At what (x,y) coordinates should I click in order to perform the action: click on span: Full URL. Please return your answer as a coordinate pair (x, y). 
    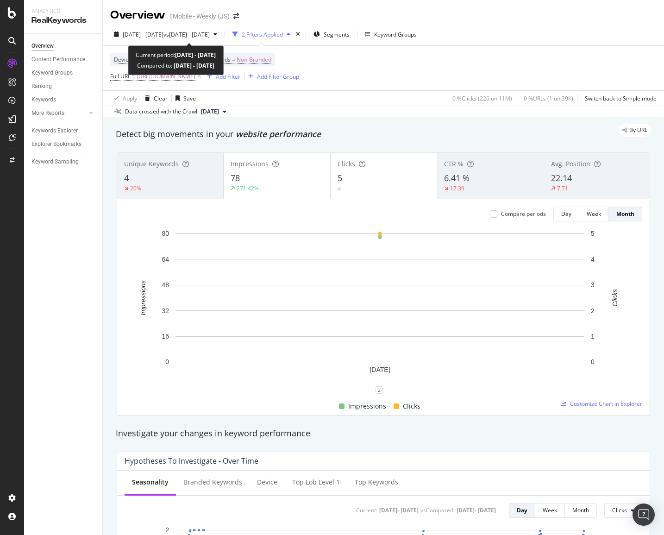
    Looking at the image, I should click on (120, 76).